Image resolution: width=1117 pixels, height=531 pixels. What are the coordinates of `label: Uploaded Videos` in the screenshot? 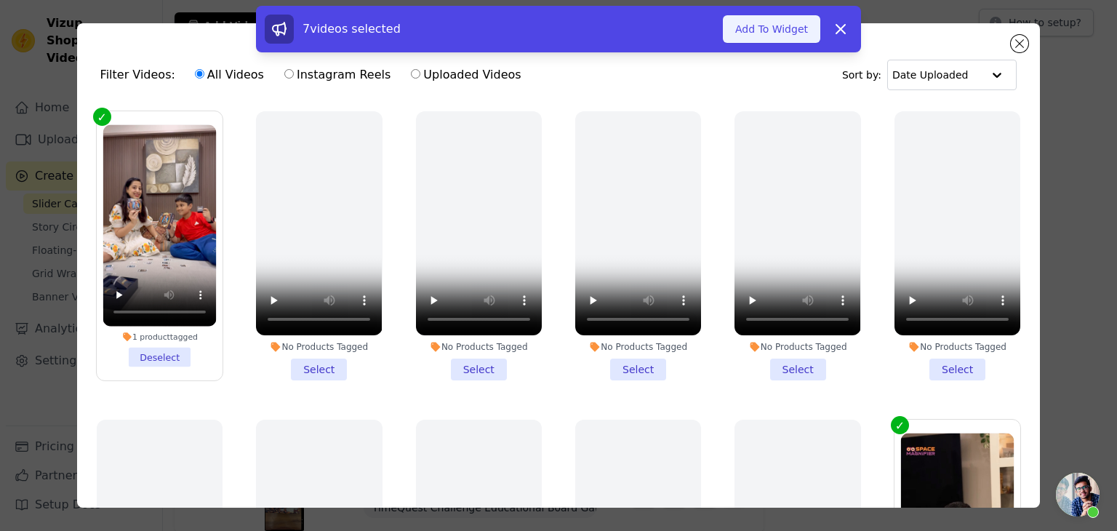 It's located at (465, 75).